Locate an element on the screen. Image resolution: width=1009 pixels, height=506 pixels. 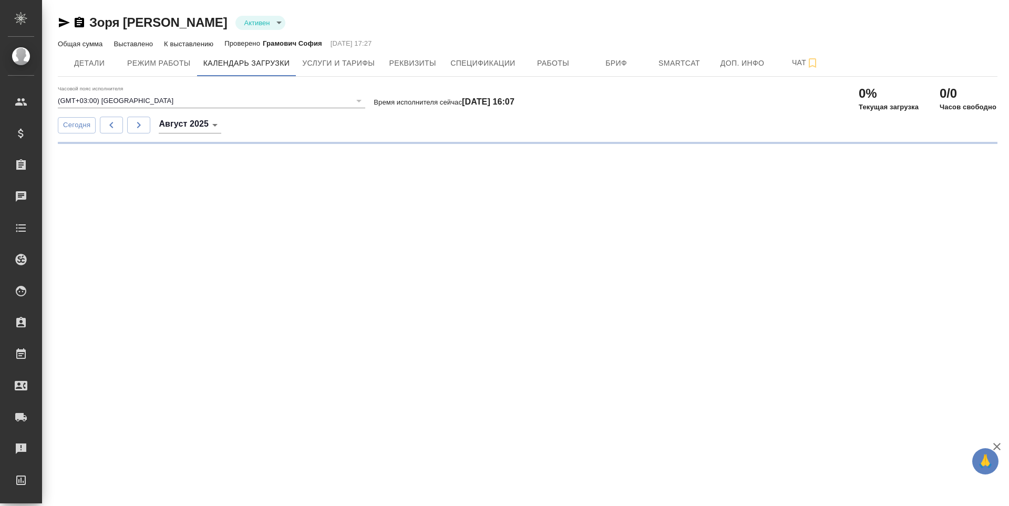
span: Услуги и тарифы is located at coordinates (338, 63).